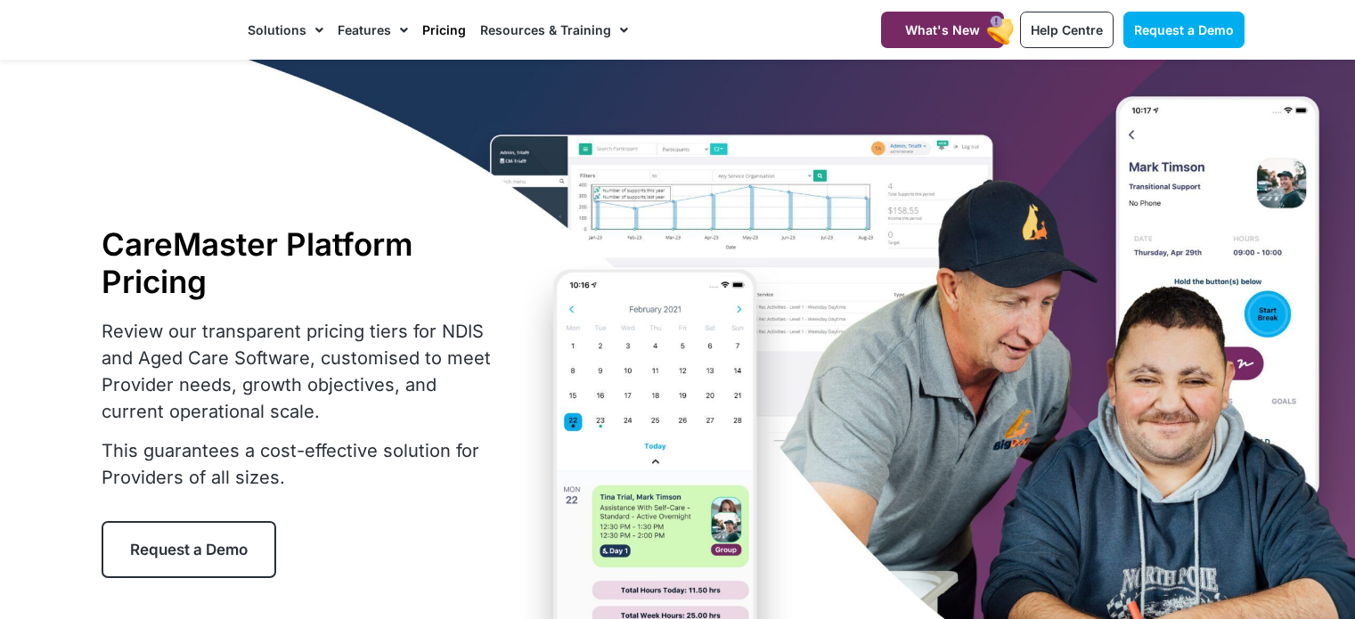 Image resolution: width=1355 pixels, height=619 pixels. Describe the element at coordinates (1066, 29) in the screenshot. I see `span: Help Centre` at that location.